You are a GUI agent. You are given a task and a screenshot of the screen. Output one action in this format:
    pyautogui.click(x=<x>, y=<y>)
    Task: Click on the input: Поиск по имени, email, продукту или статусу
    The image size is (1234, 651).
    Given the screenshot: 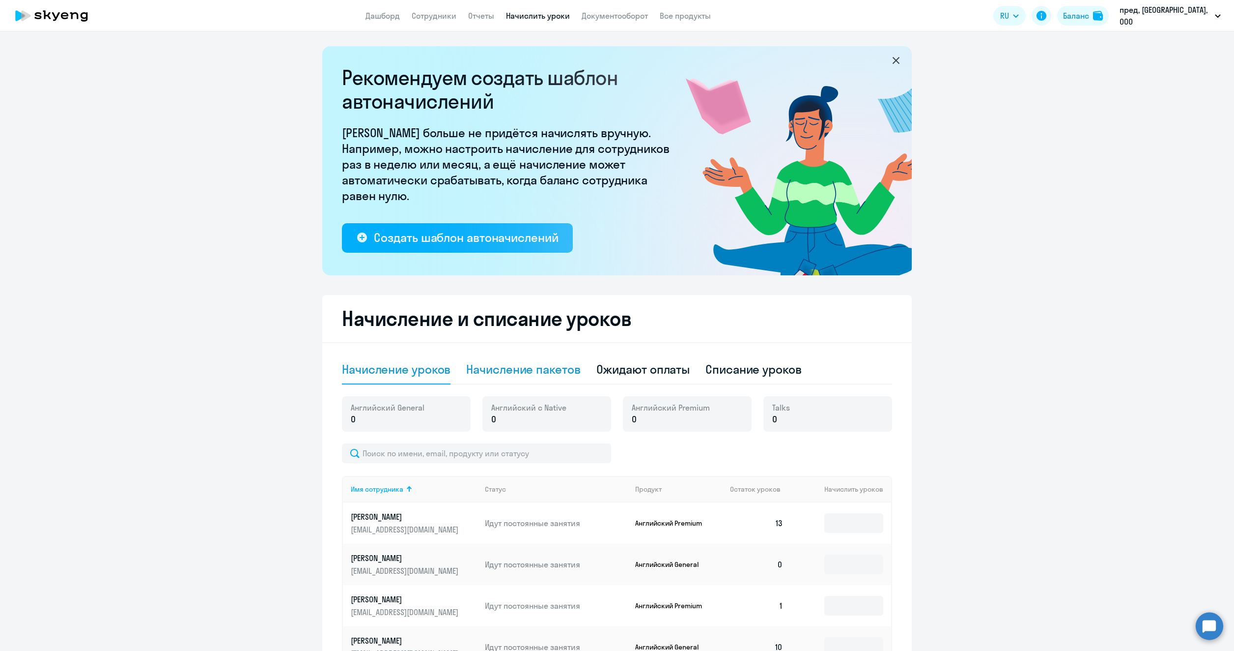 What is the action you would take?
    pyautogui.click(x=477, y=453)
    